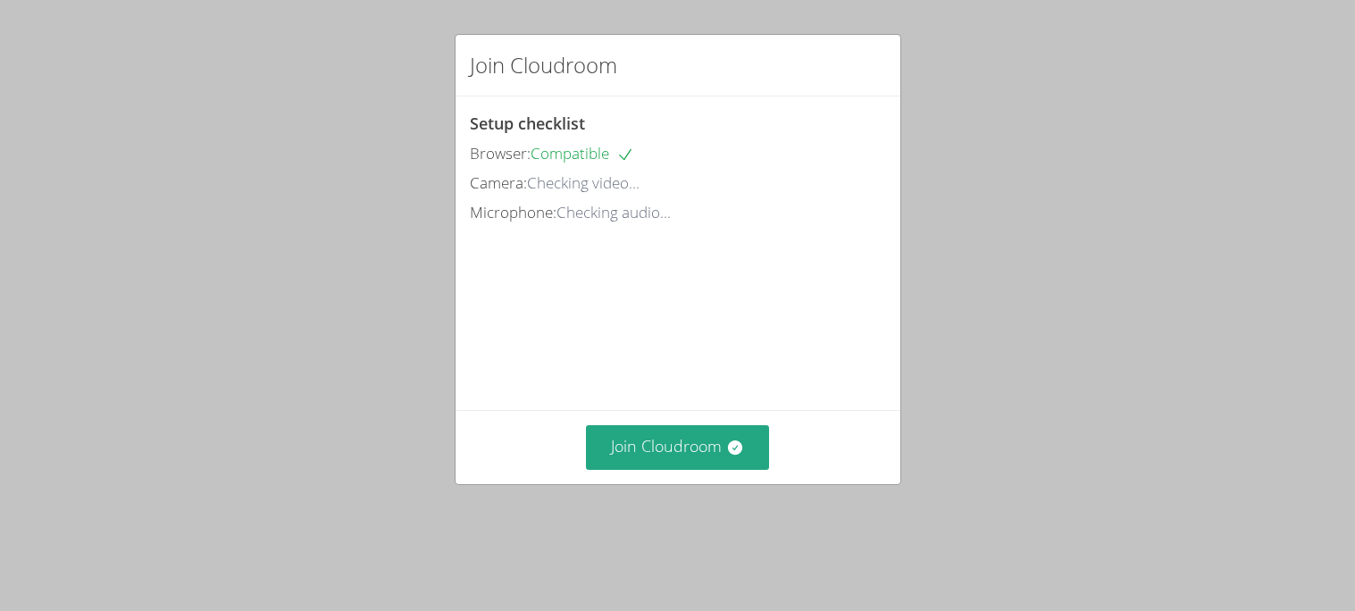 This screenshot has height=611, width=1355. What do you see at coordinates (527, 123) in the screenshot?
I see `span: Setup checklist` at bounding box center [527, 123].